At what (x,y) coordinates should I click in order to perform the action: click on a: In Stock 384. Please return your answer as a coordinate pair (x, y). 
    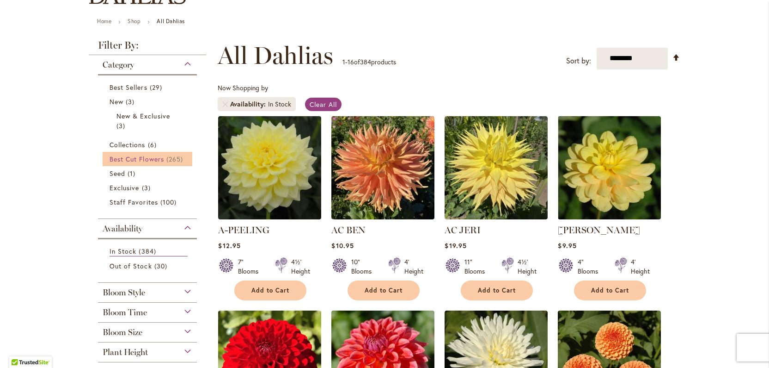
    Looking at the image, I should click on (148, 251).